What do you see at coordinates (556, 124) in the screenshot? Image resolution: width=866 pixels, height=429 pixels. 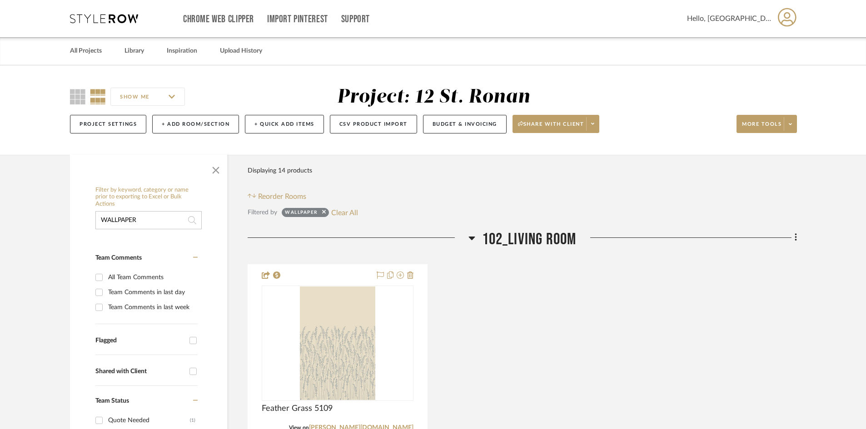 I see `button: Share with client` at bounding box center [556, 124].